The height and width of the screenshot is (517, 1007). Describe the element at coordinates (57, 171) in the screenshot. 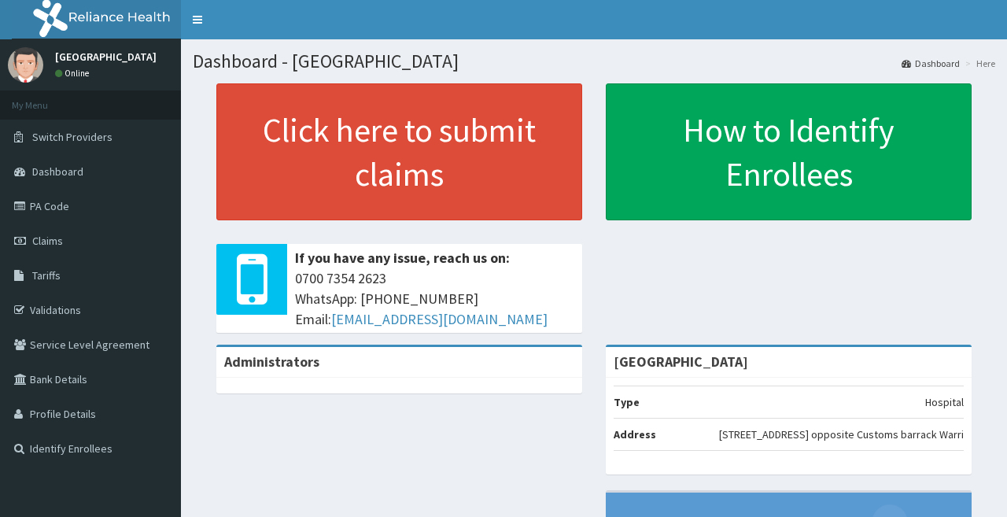

I see `span: Dashboard` at that location.